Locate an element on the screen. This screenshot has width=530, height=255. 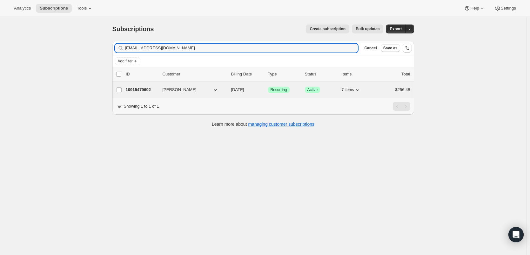
p: Customer is located at coordinates (194, 74).